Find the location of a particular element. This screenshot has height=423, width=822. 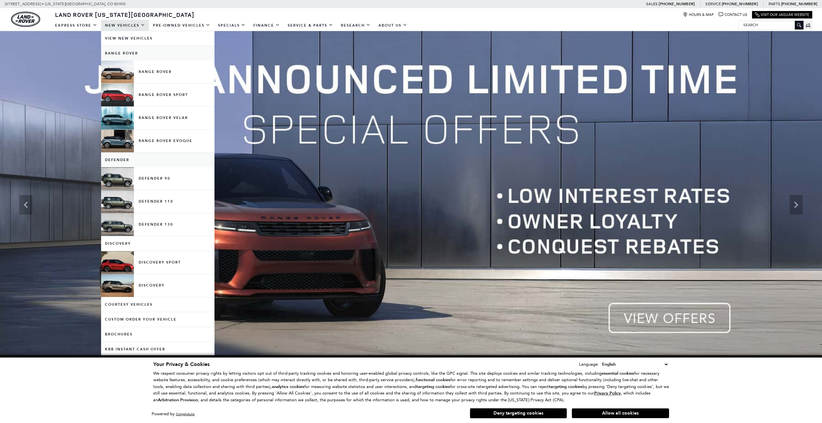

a: Defender 90 is located at coordinates (158, 179).